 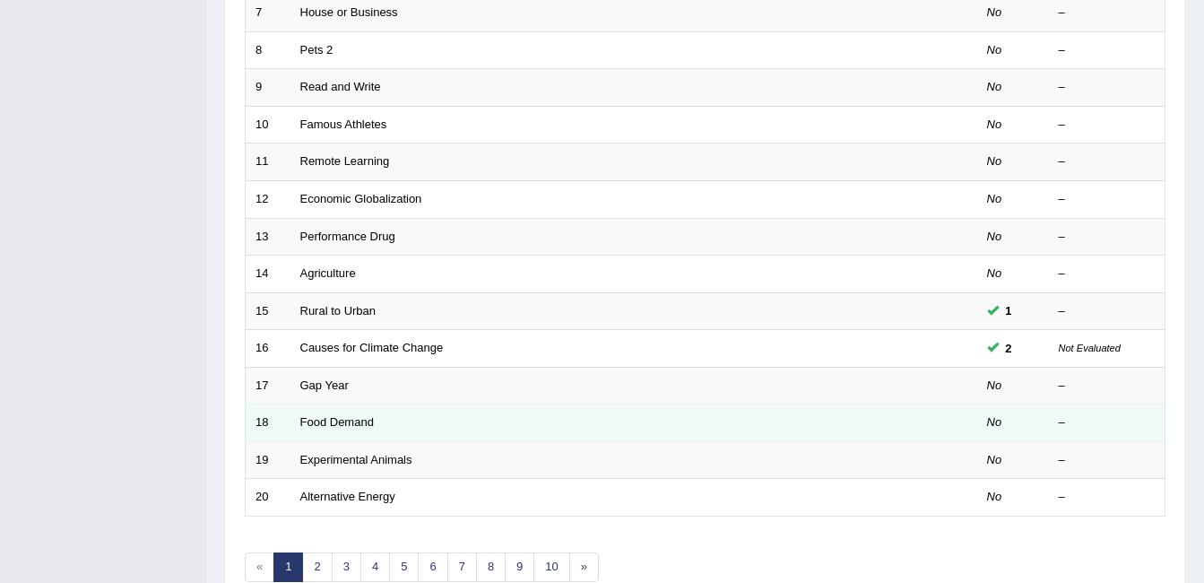 I want to click on a: Famous Athletes, so click(x=343, y=124).